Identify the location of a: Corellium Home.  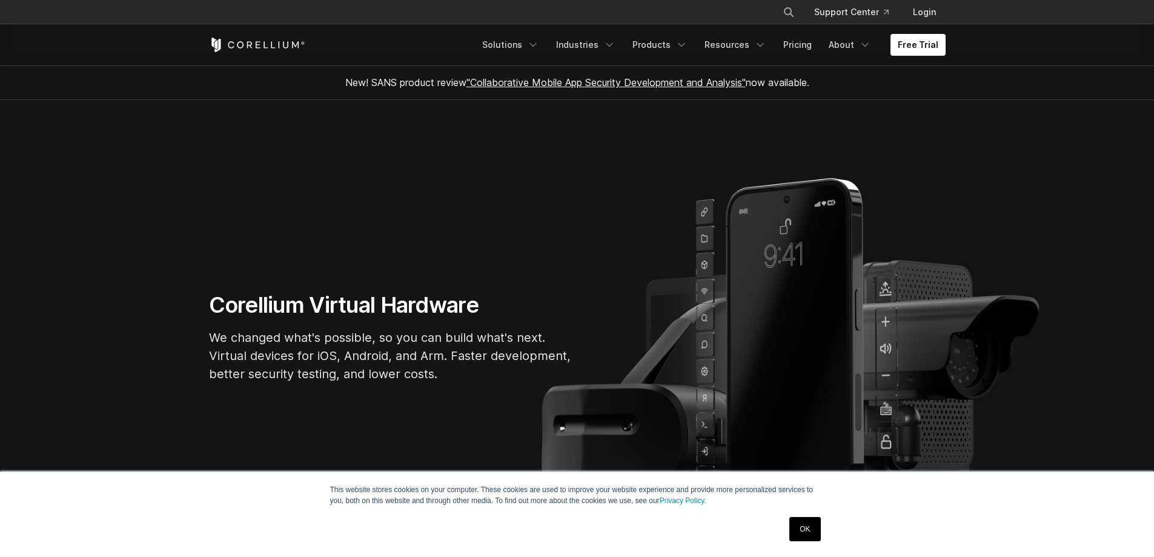
(257, 45).